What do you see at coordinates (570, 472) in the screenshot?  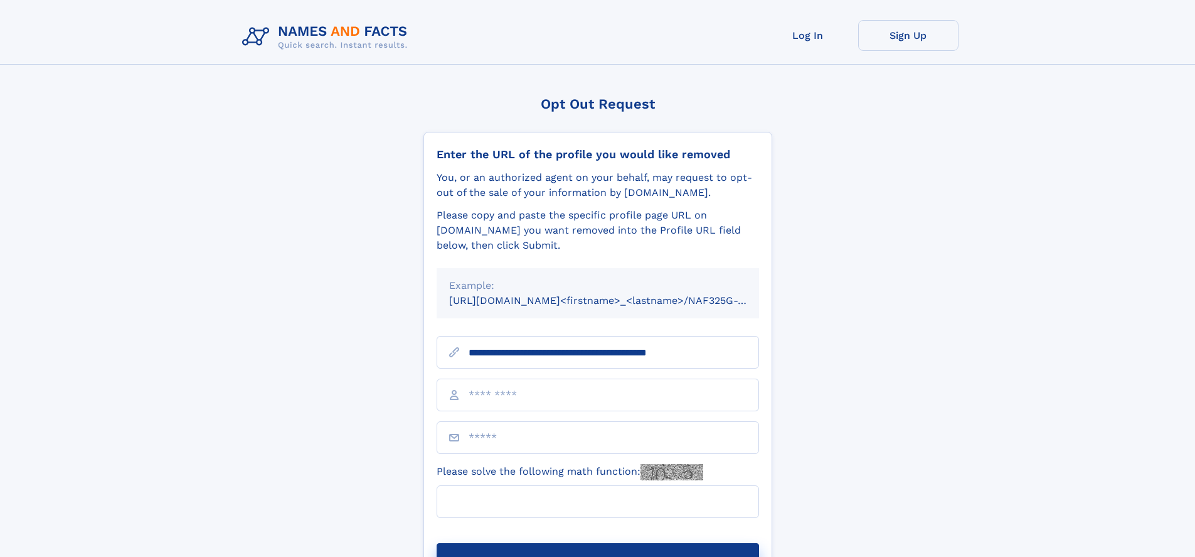 I see `label: Please solve the following math function:` at bounding box center [570, 472].